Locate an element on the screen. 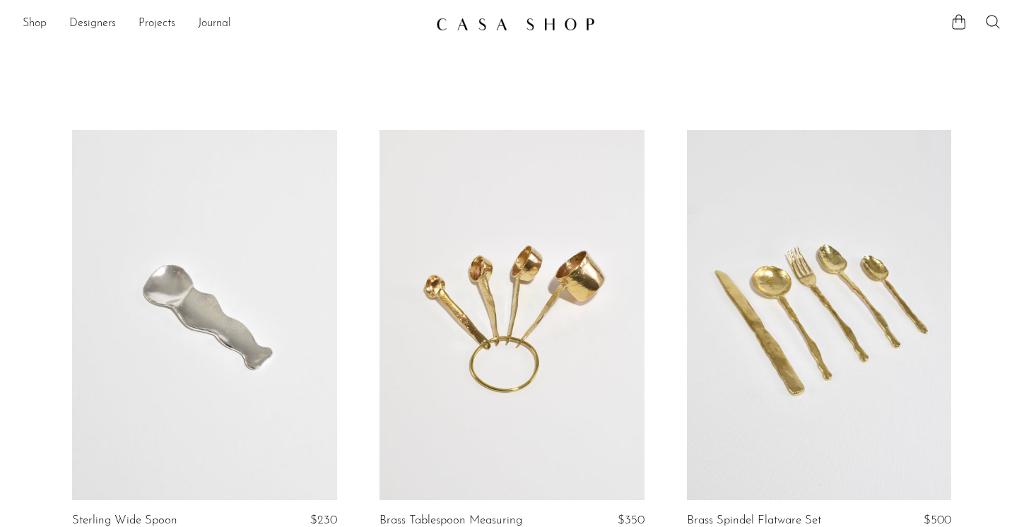 This screenshot has width=1024, height=527. span: $230 is located at coordinates (324, 520).